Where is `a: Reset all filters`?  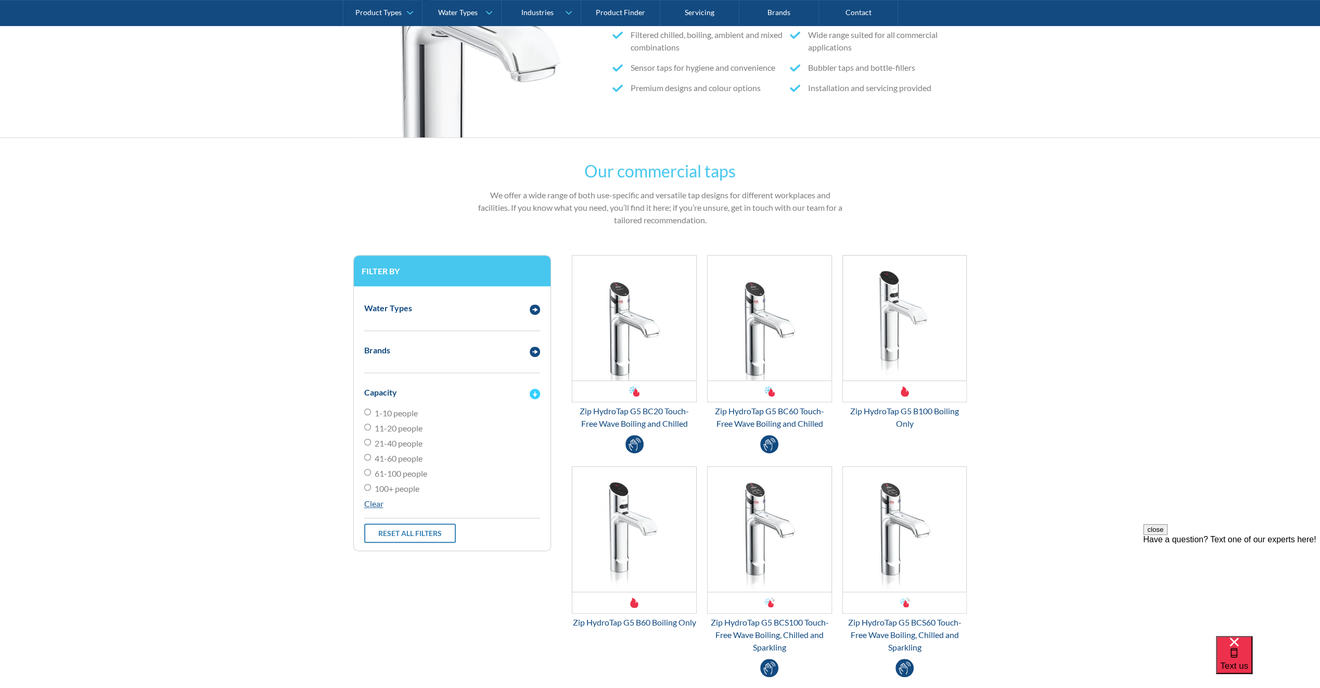
a: Reset all filters is located at coordinates (410, 533).